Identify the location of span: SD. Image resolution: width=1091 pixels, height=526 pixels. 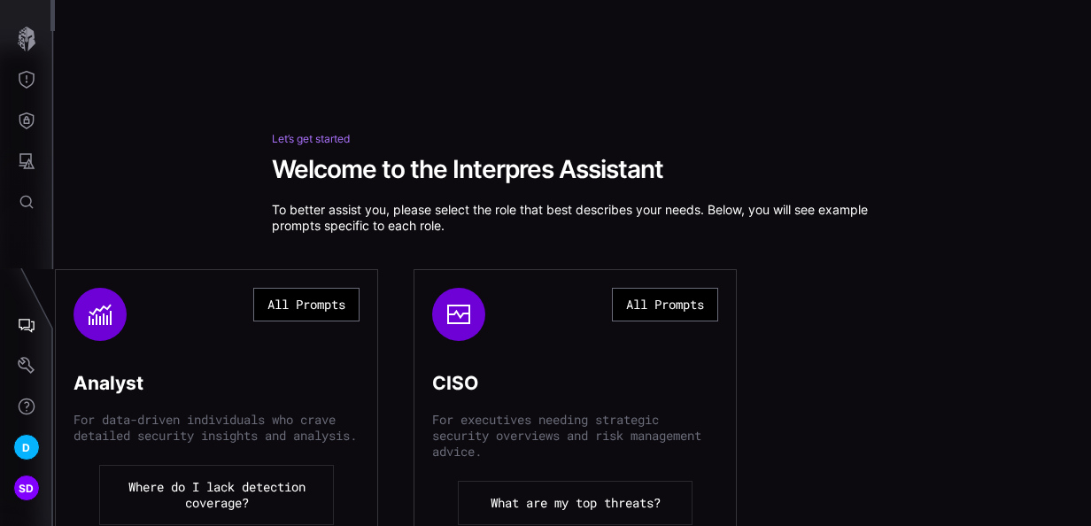
(27, 488).